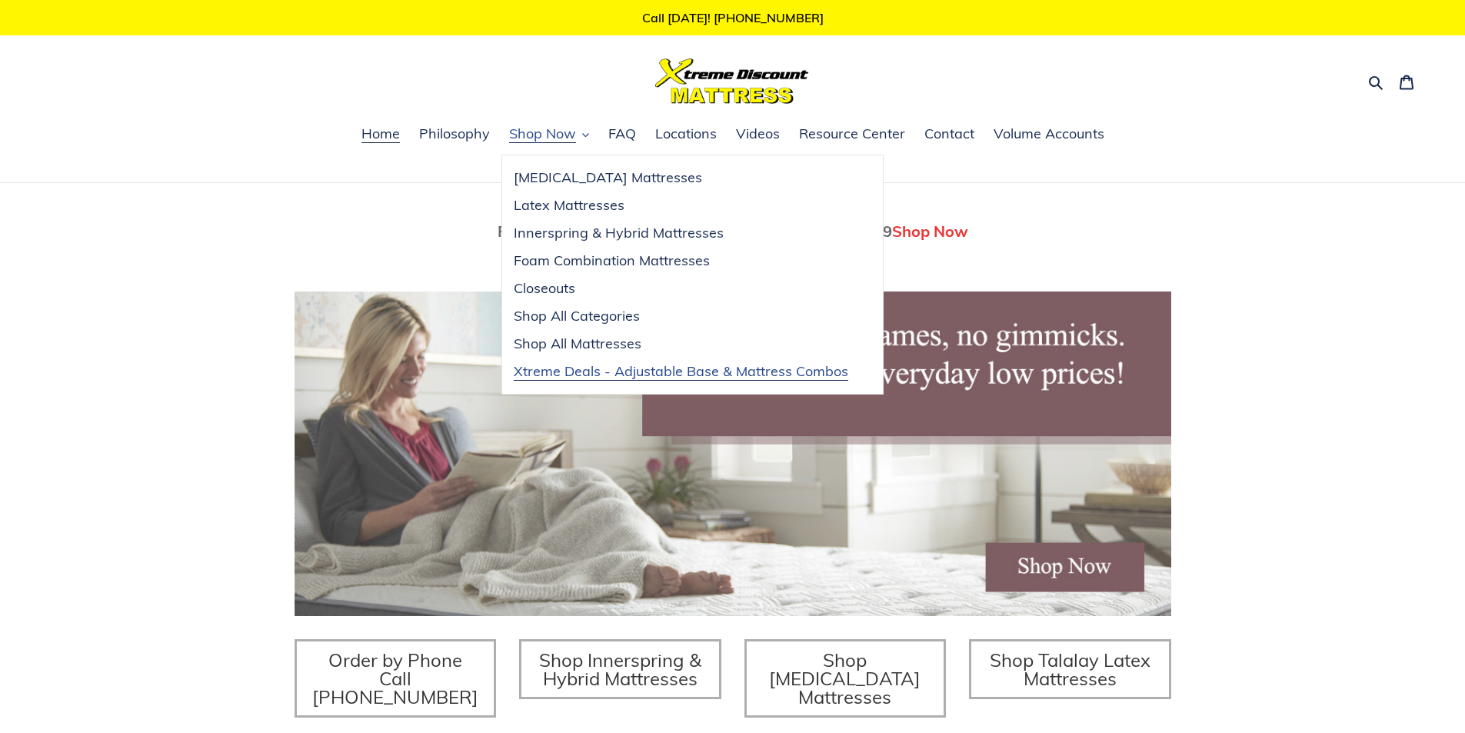 This screenshot has height=733, width=1465. I want to click on a: Latex Mattresses, so click(680, 205).